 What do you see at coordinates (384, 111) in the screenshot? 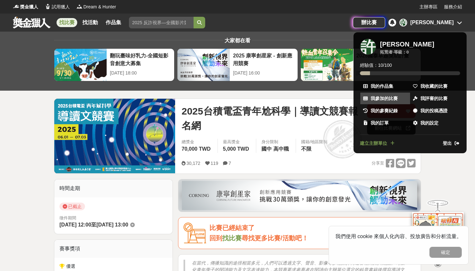
I see `span: 我的參賽紀錄` at bounding box center [384, 111].